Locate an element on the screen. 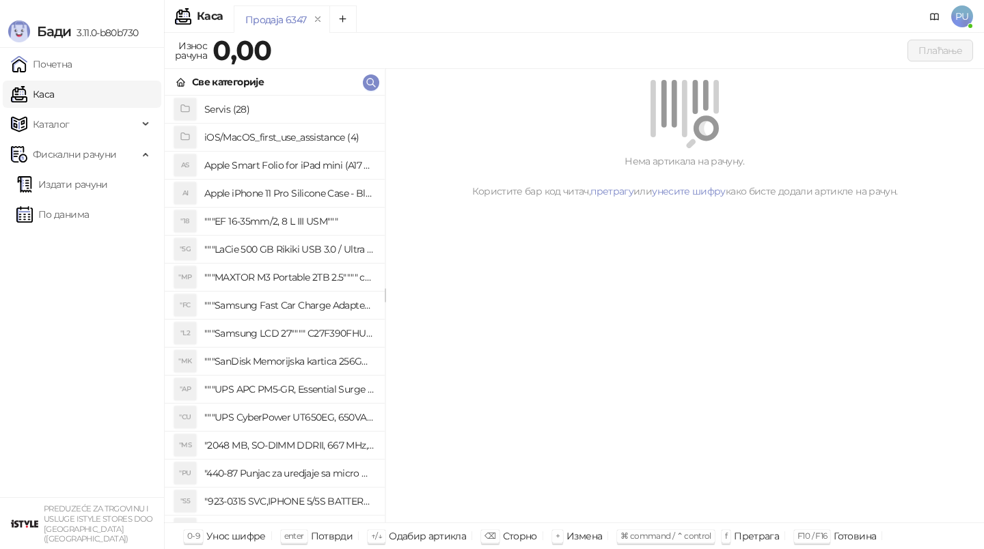  h4: """LaCie 500 GB Rikiki USB 3.0 / Ultra Compact & Resistant aluminum / USB 3.0 / 2.5""""""" is located at coordinates (289, 249).